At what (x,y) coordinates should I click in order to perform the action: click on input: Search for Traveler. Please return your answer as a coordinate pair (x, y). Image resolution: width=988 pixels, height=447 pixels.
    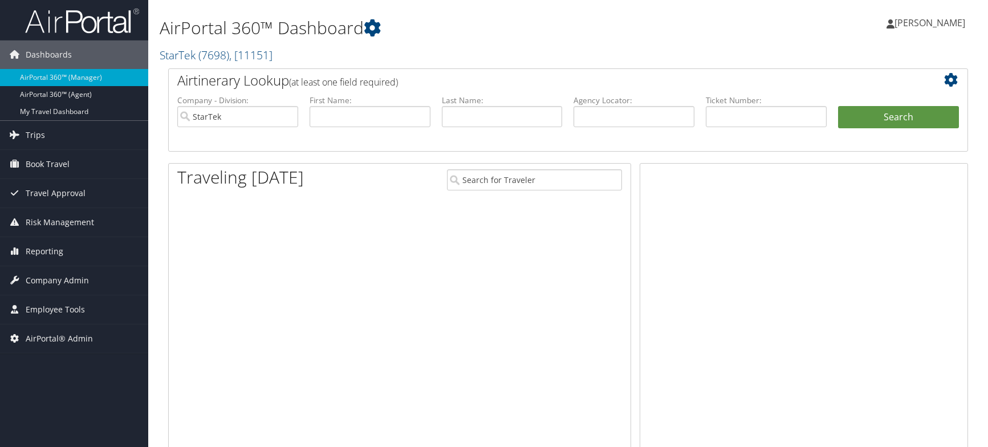
    Looking at the image, I should click on (535, 180).